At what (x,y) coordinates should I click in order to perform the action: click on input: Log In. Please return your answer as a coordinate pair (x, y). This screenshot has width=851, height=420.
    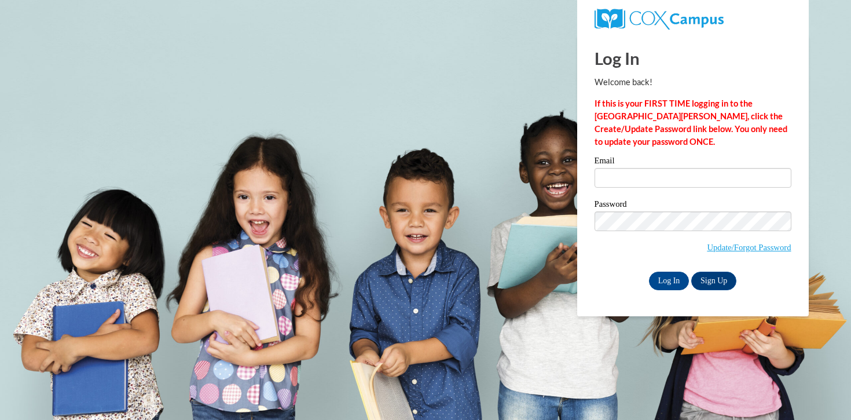
    Looking at the image, I should click on (669, 281).